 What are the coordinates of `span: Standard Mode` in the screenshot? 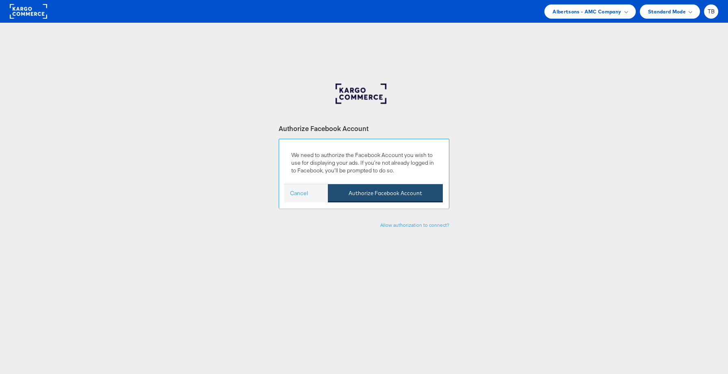 It's located at (666, 11).